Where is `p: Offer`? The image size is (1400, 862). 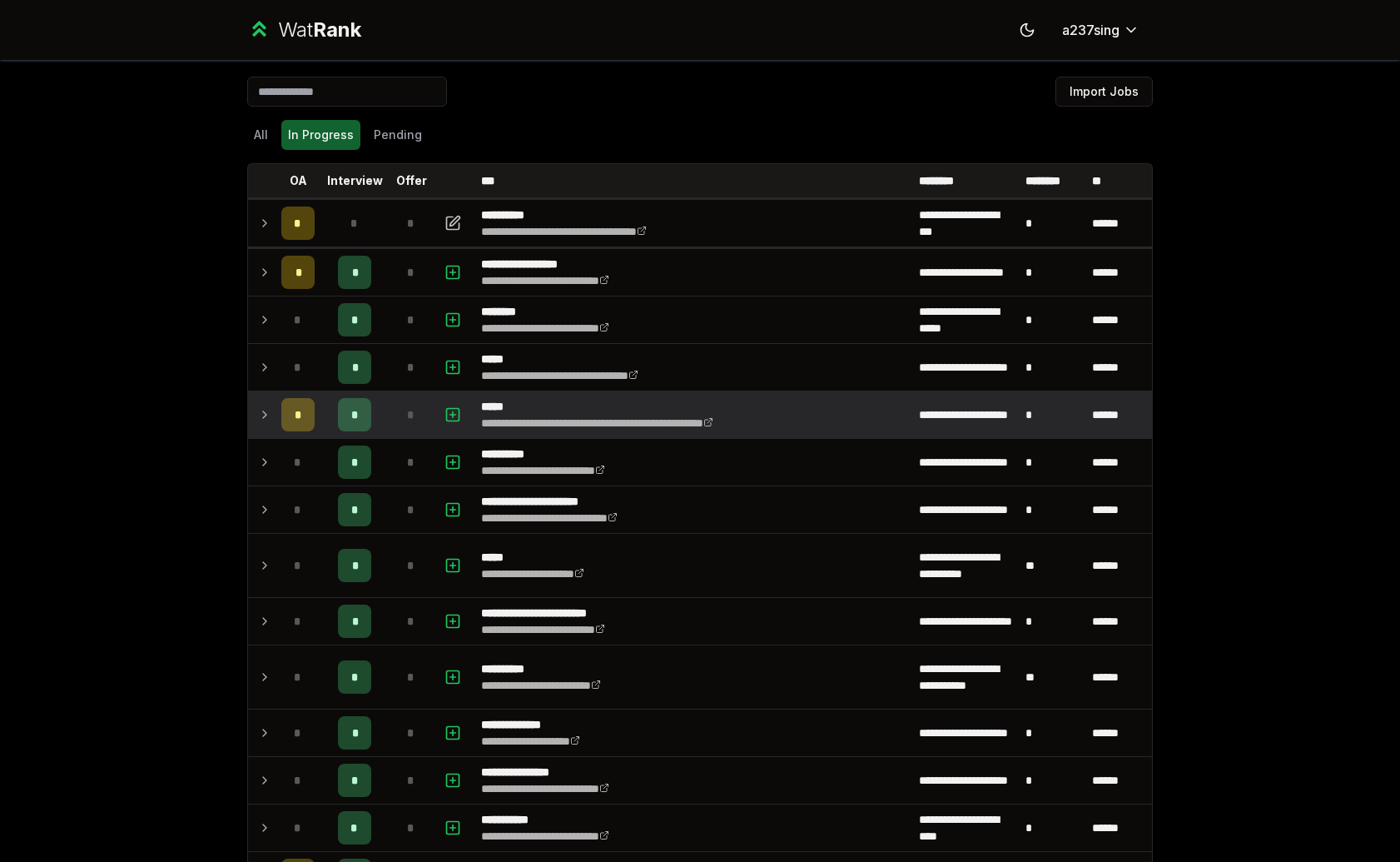 p: Offer is located at coordinates (411, 181).